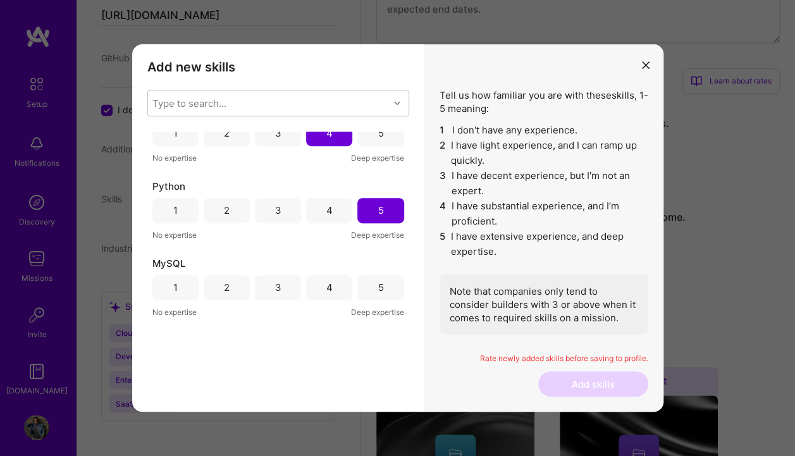  I want to click on p: Rate newly added skills before saving to profile., so click(544, 359).